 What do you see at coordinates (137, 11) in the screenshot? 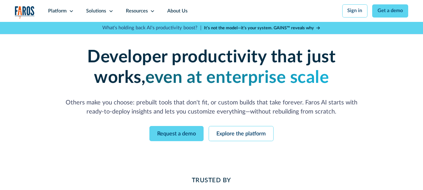
I see `div: Resources` at bounding box center [137, 11].